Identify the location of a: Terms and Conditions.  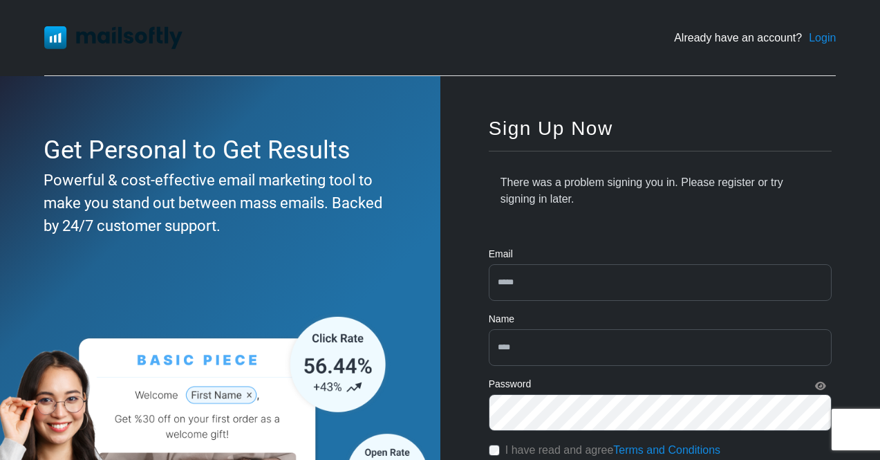
(666, 449).